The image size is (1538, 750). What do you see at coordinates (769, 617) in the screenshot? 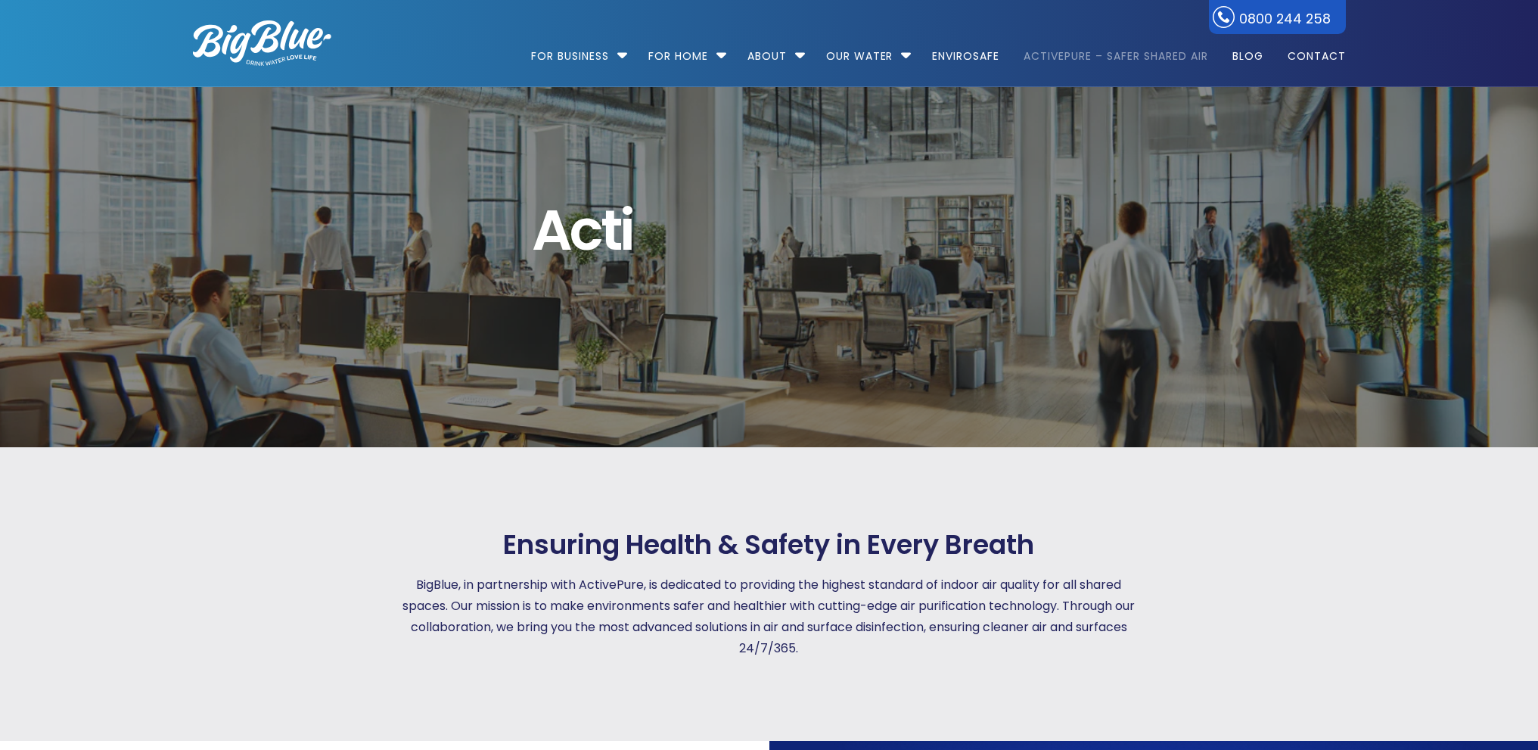
I see `p: BigBlue, in partnership with ActivePure, is dedicated to providing the highest standard of indoor...` at bounding box center [769, 617].